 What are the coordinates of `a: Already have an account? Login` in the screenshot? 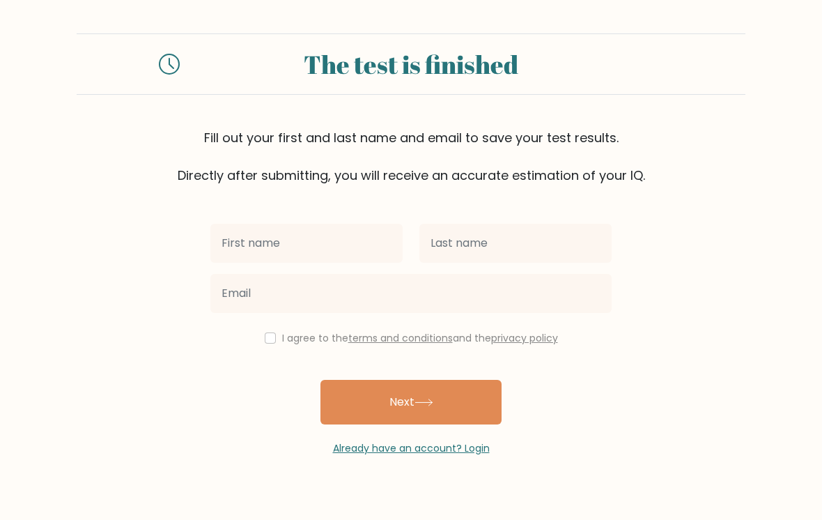 It's located at (411, 448).